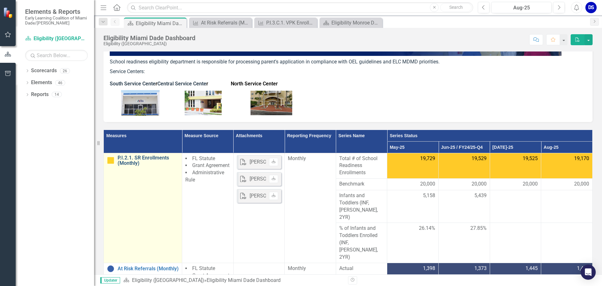 Image resolution: width=602 pixels, height=286 pixels. What do you see at coordinates (456, 8) in the screenshot?
I see `button: Search` at bounding box center [456, 8].